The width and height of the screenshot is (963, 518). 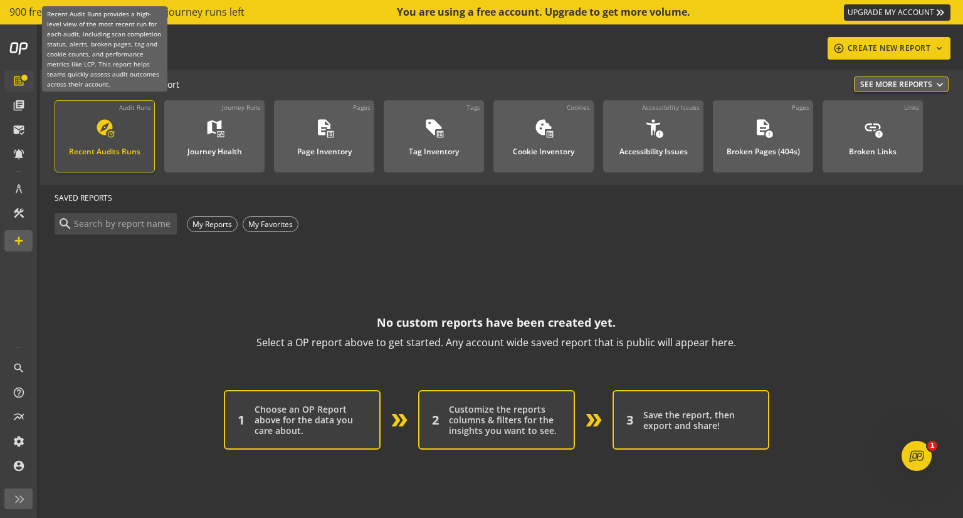 What do you see at coordinates (502, 85) in the screenshot?
I see `div: - Start a New Report` at bounding box center [502, 85].